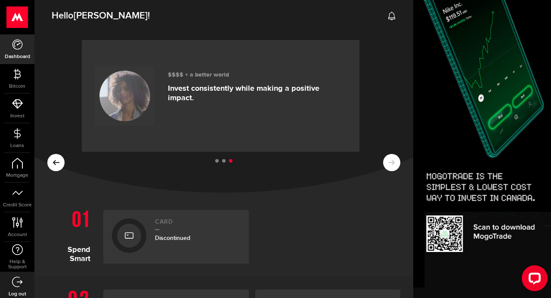 This screenshot has width=551, height=298. I want to click on h2: Card, so click(197, 224).